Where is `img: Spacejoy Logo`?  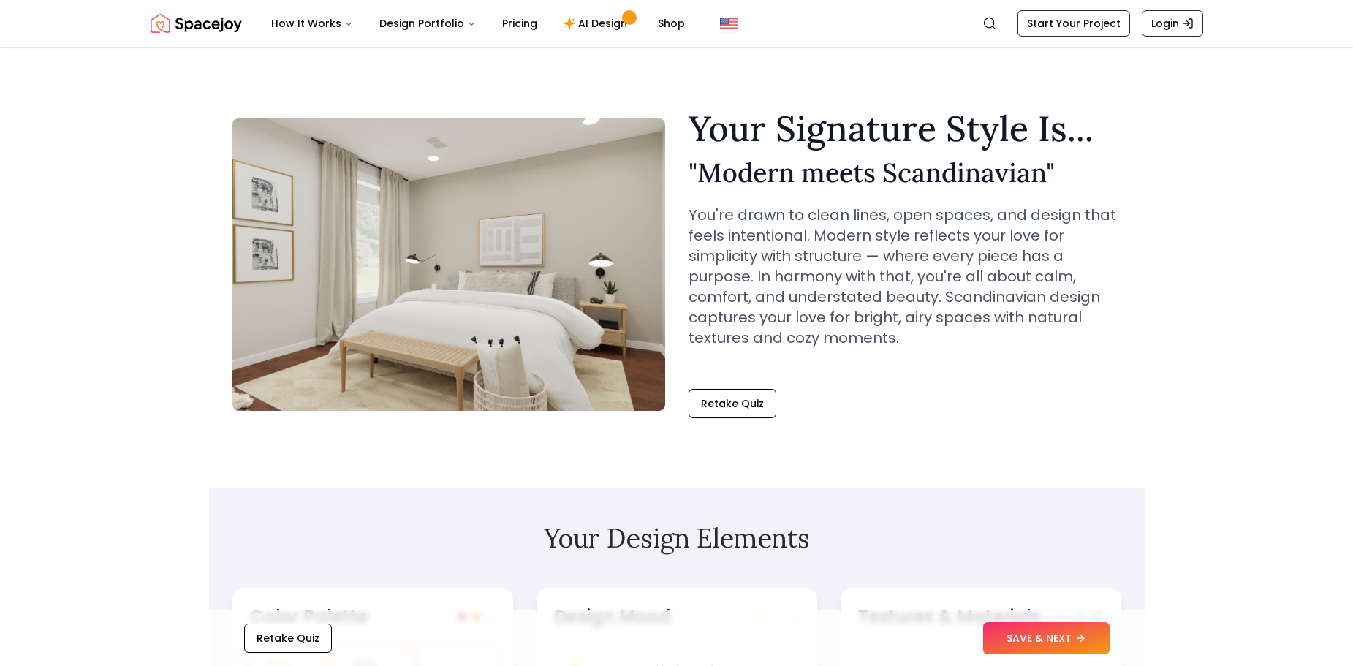 img: Spacejoy Logo is located at coordinates (196, 23).